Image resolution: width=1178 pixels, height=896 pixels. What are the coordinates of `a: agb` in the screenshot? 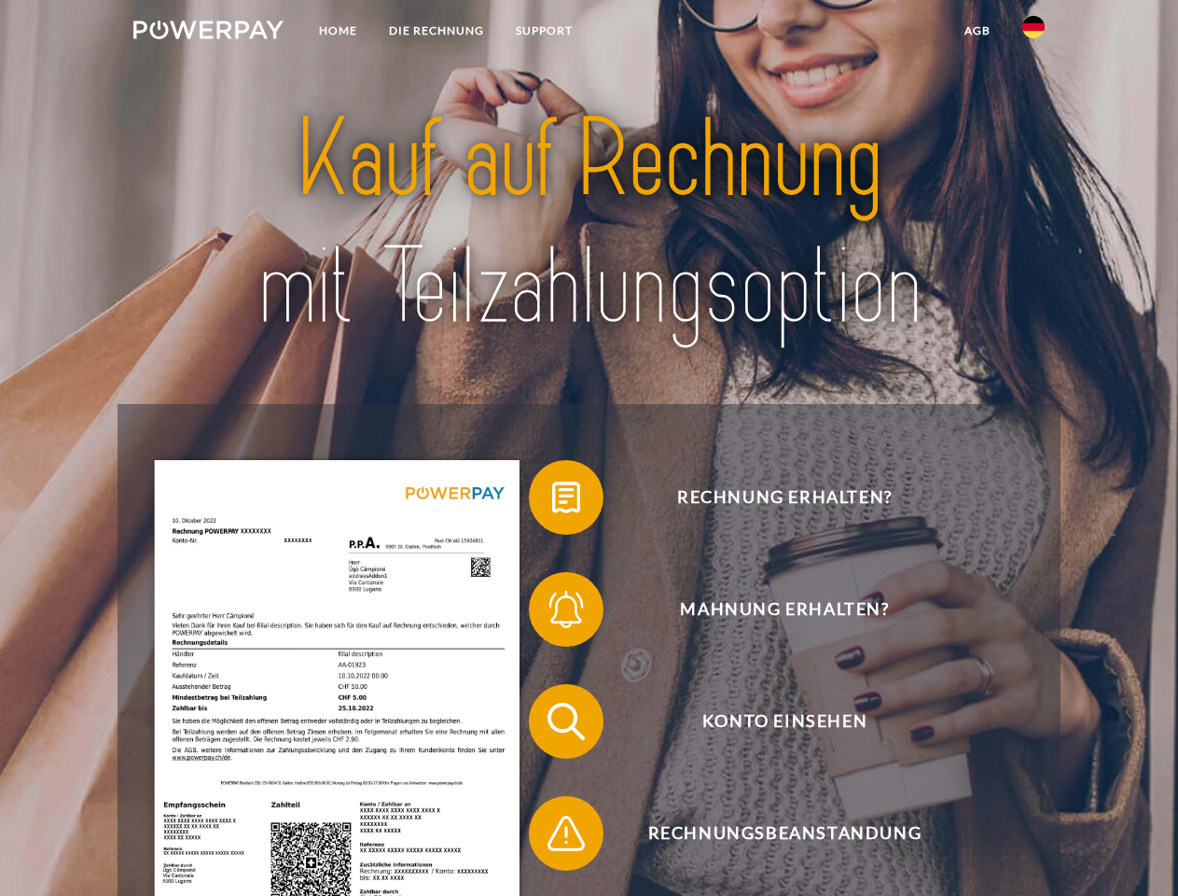 It's located at (978, 31).